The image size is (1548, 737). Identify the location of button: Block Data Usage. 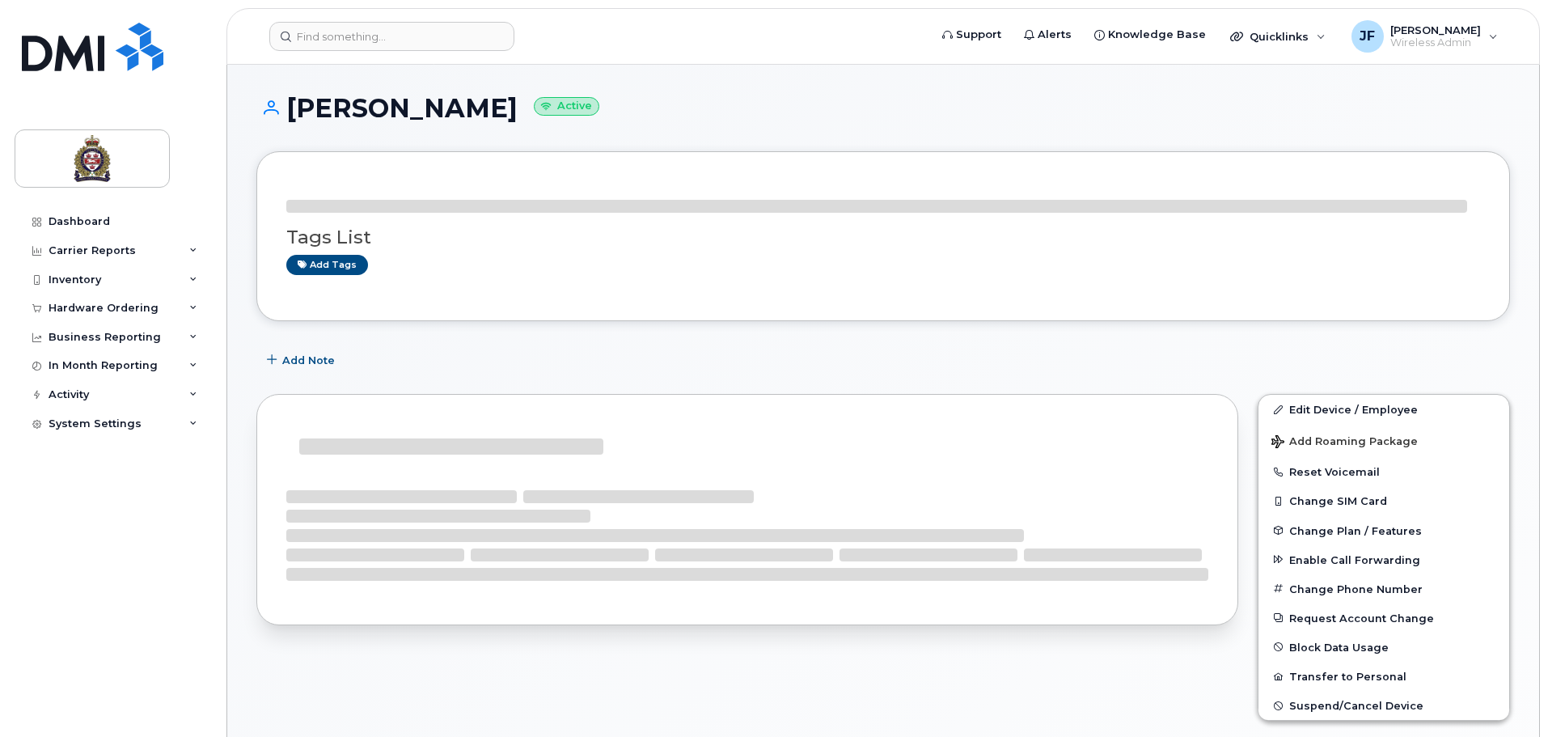
(1384, 647).